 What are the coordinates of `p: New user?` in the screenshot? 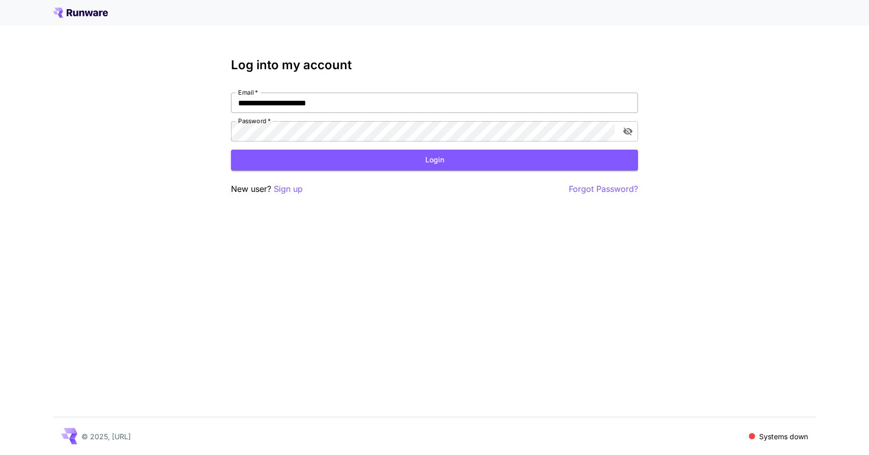 It's located at (267, 189).